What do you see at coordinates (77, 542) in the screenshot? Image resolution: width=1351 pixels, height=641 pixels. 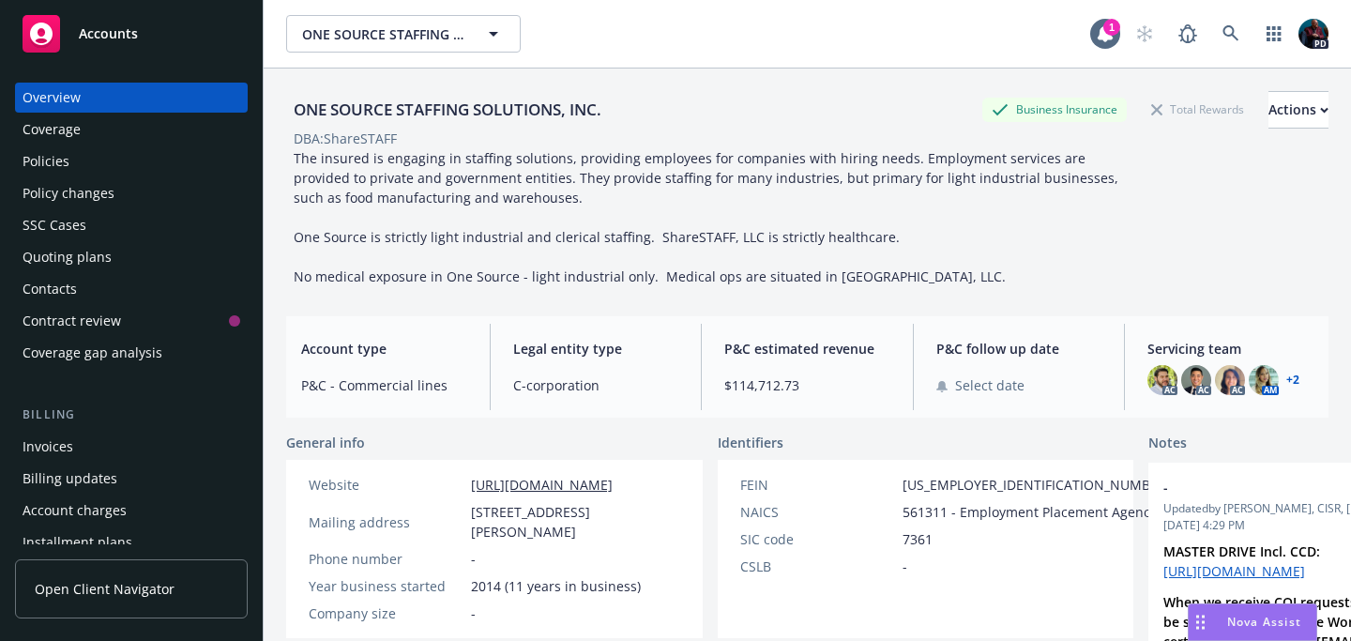 I see `div: Installment plans` at bounding box center [77, 542].